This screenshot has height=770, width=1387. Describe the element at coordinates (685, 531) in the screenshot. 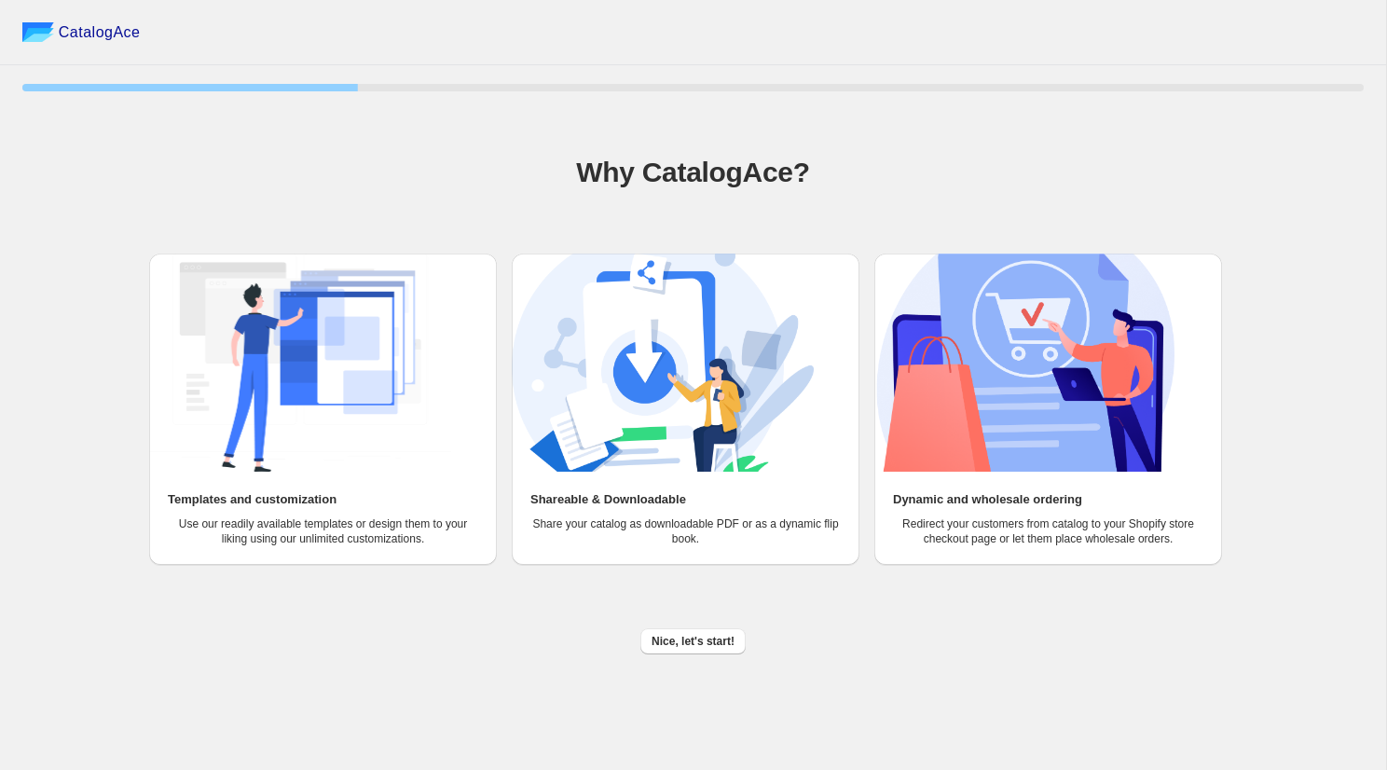

I see `p: Share your catalog as downloadable PDF or as a dynamic flip book.` at that location.